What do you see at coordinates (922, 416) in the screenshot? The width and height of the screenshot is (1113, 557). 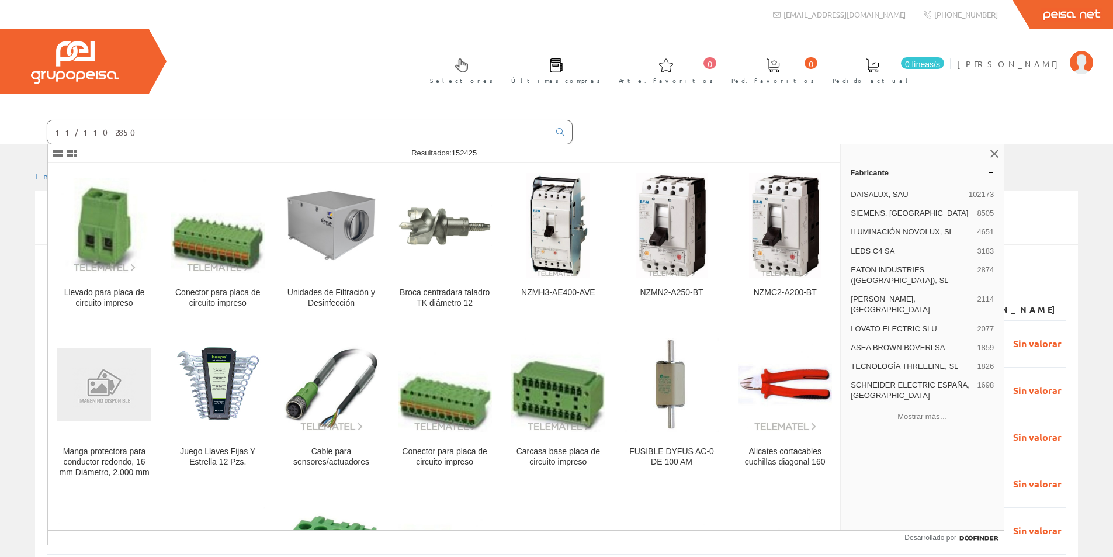 I see `button: Mostrar más…` at bounding box center [922, 416].